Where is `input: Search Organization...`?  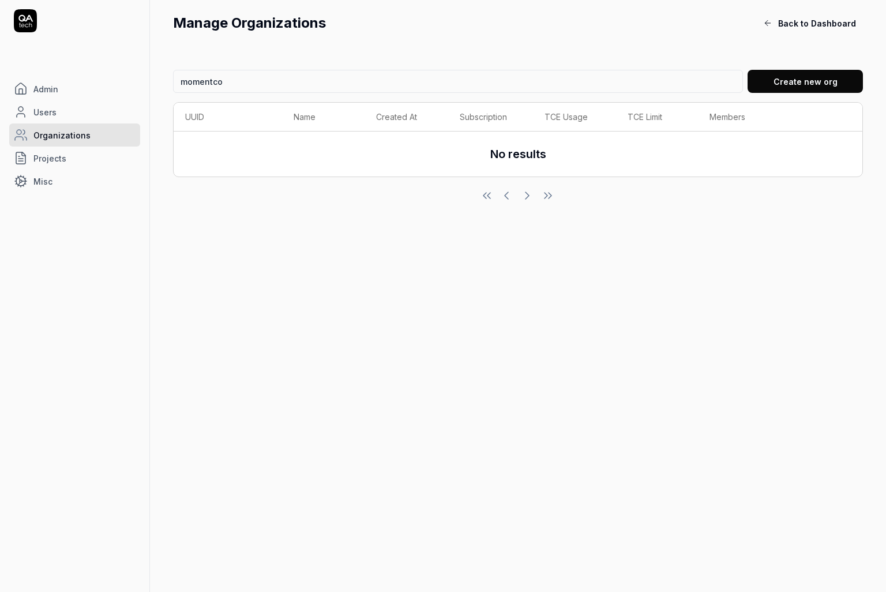 input: Search Organization... is located at coordinates (458, 81).